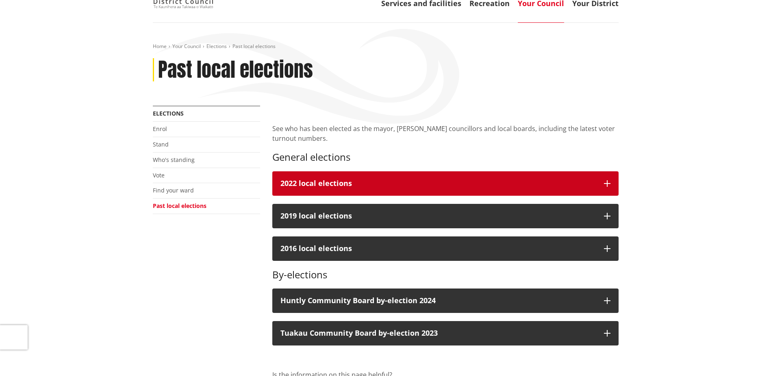  I want to click on span: Past local elections, so click(254, 46).